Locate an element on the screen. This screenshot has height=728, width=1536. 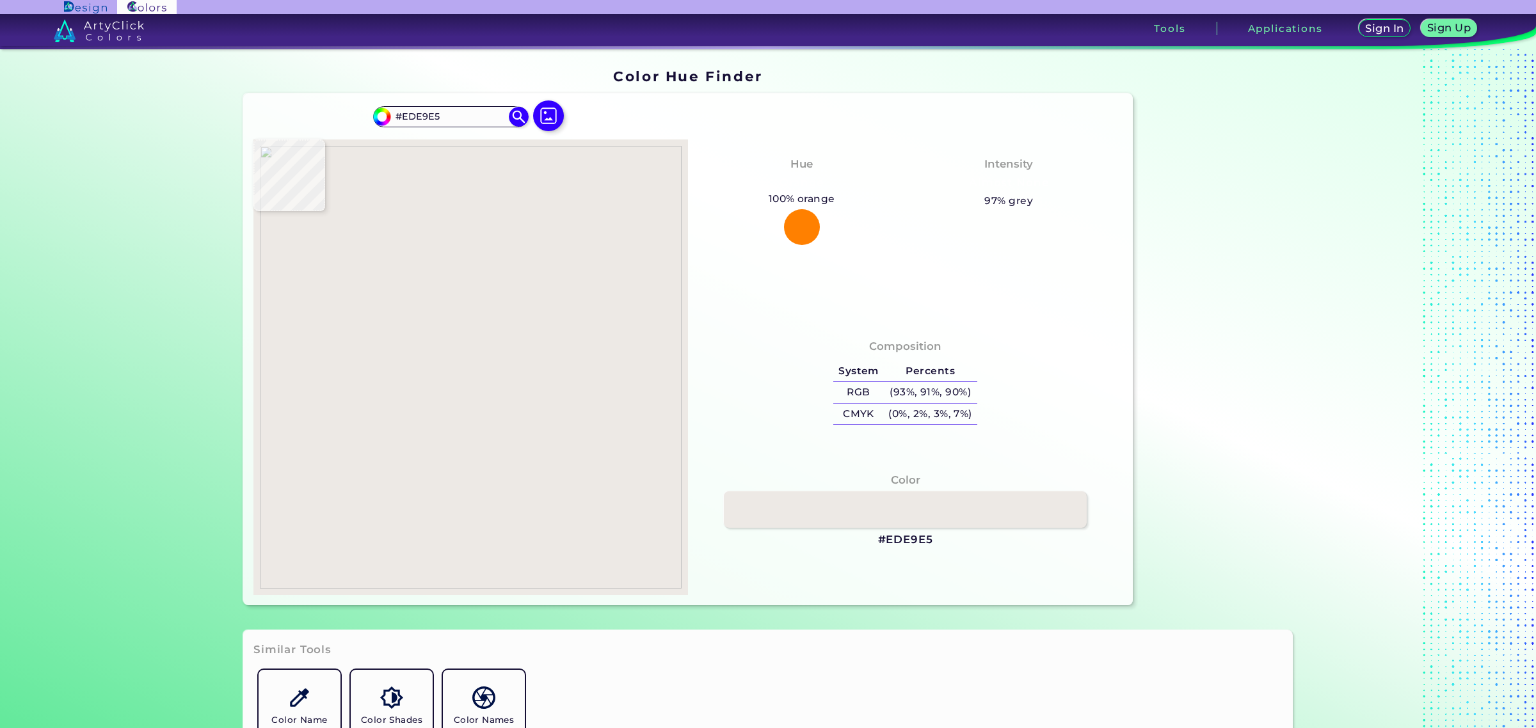
h5: Sign In is located at coordinates (1384, 28).